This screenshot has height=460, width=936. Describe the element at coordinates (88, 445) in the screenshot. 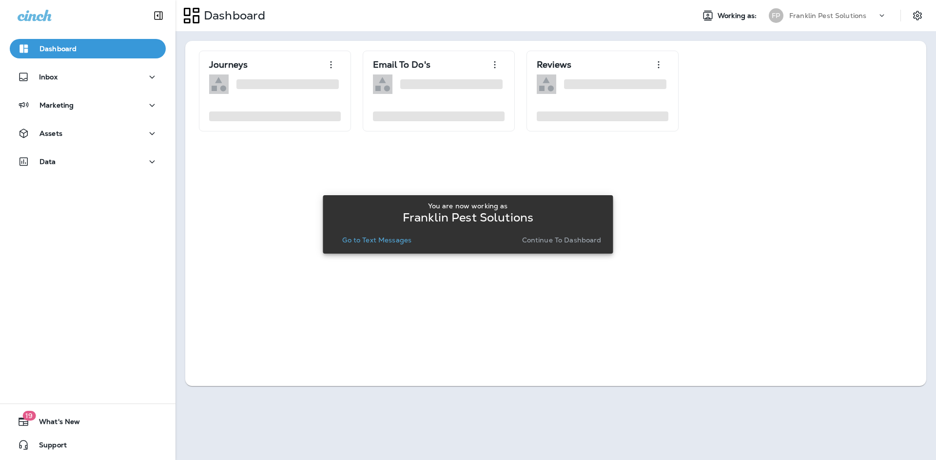

I see `button: Support` at that location.